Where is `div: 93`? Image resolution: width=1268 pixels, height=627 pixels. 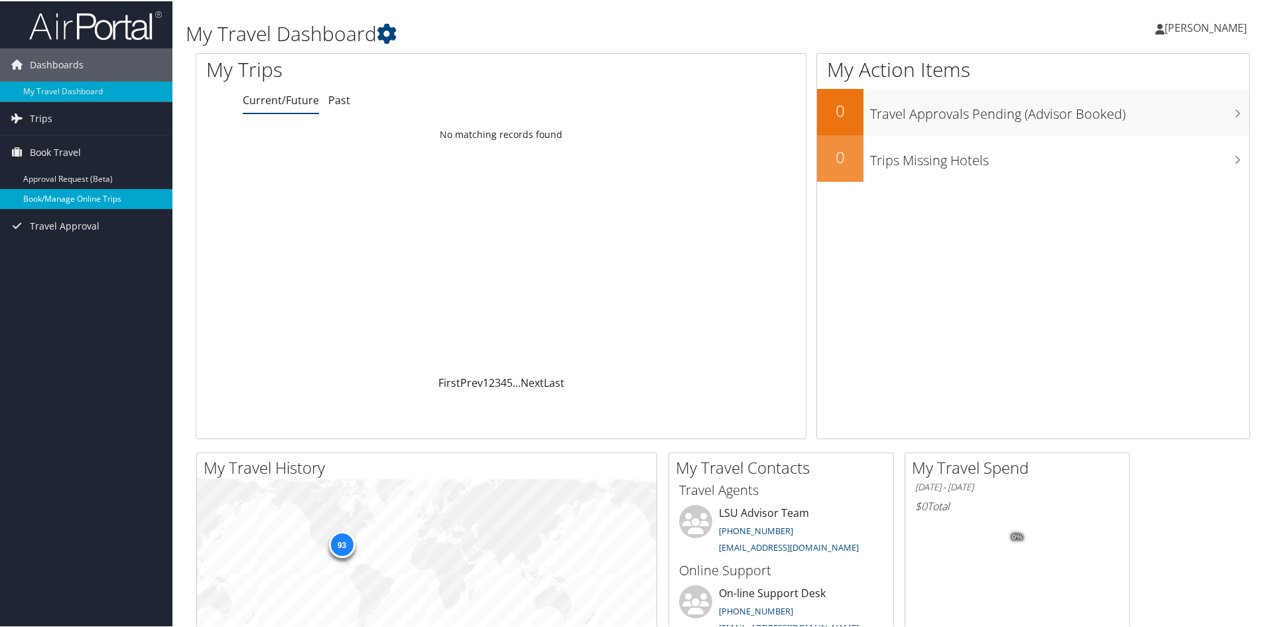
div: 93 is located at coordinates (342, 543).